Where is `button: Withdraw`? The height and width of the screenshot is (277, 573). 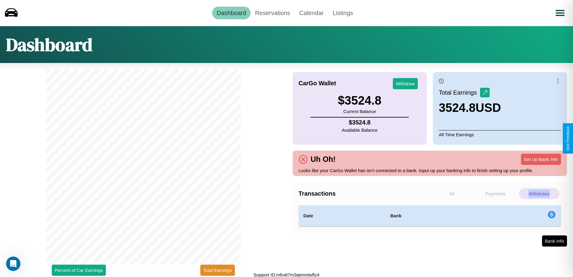
button: Withdraw is located at coordinates (405, 83).